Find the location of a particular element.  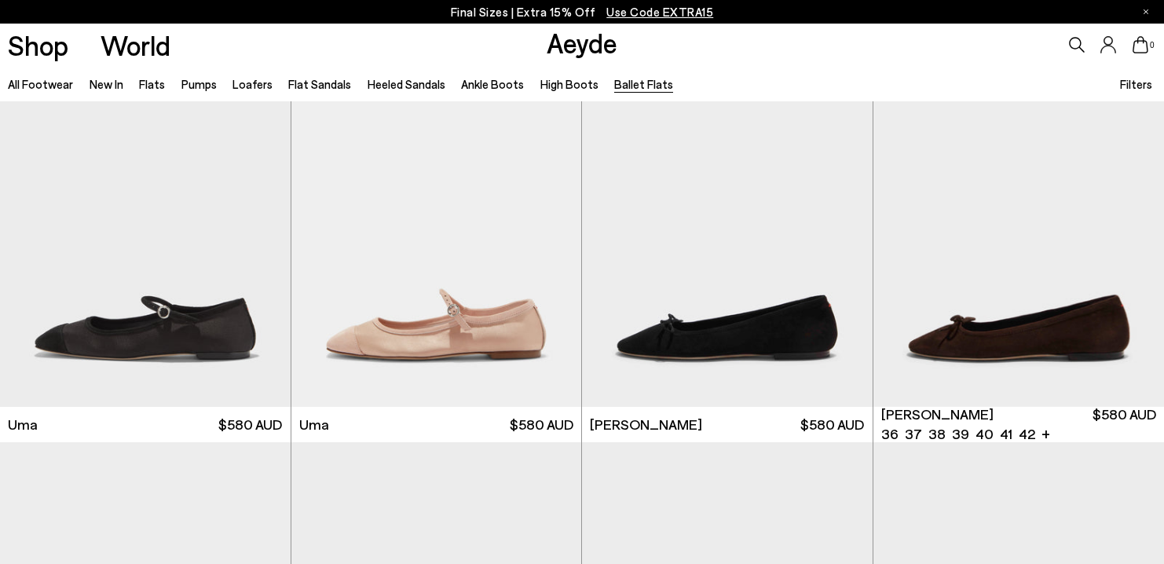

a: All Footwear is located at coordinates (40, 84).